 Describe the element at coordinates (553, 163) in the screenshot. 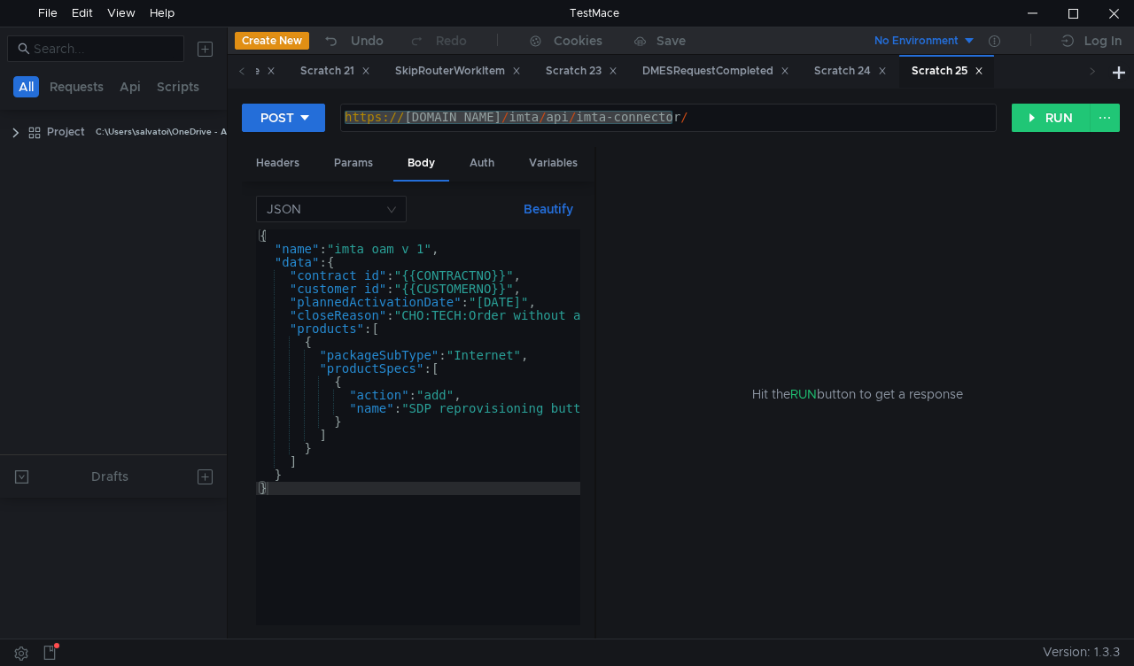

I see `div: Variables` at that location.